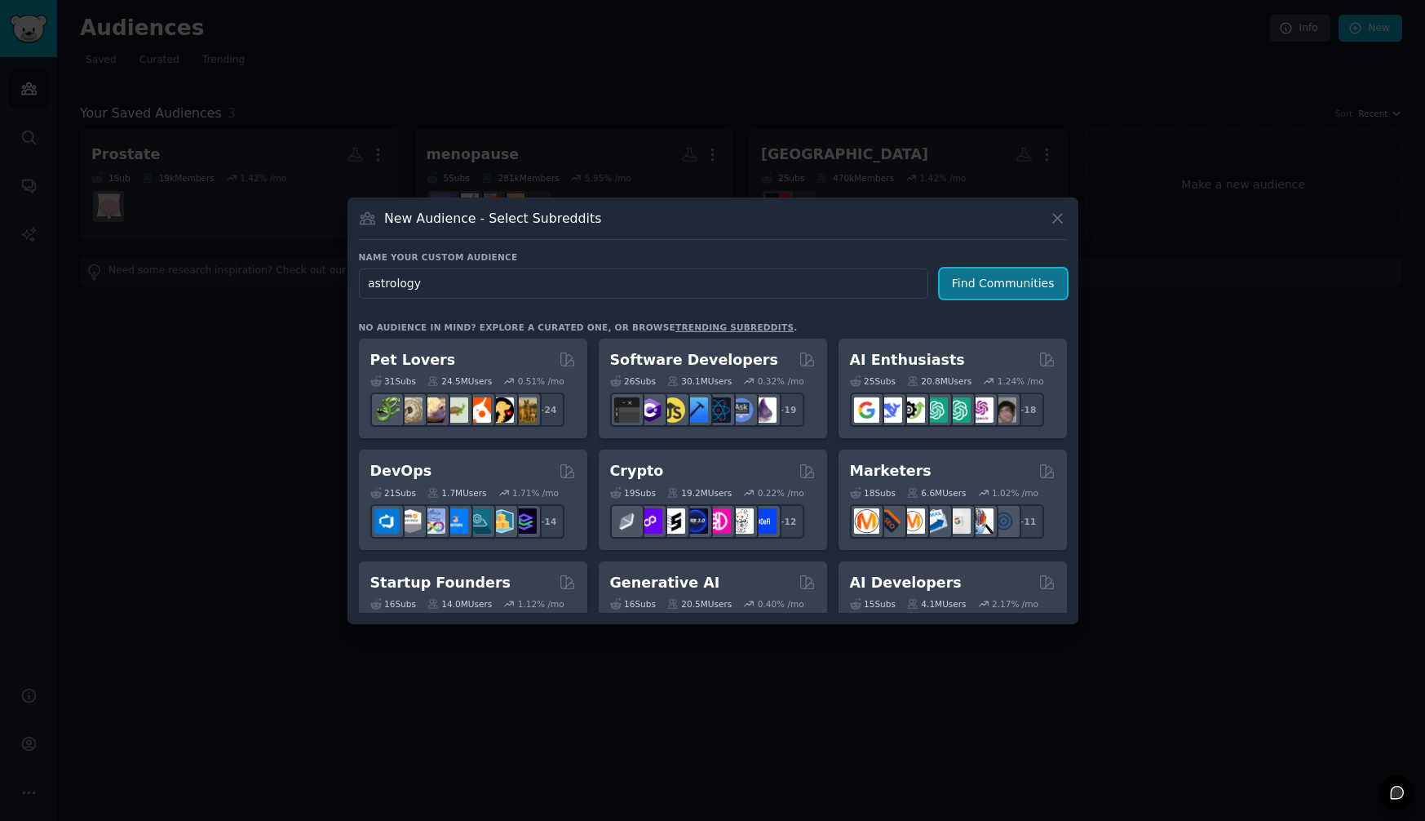 The image size is (1425, 821). I want to click on div: + 18, so click(1027, 410).